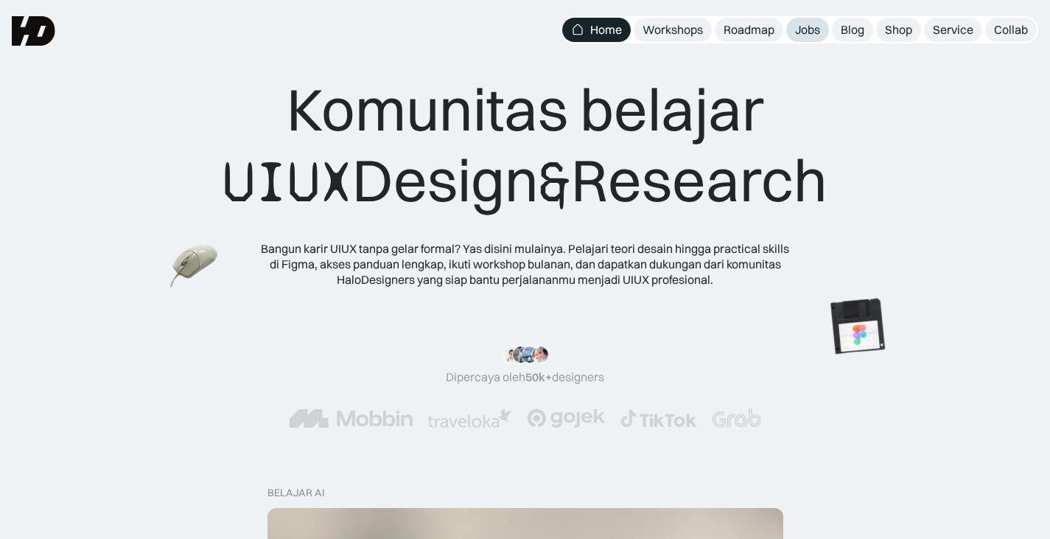 The image size is (1050, 539). Describe the element at coordinates (606, 29) in the screenshot. I see `div: Home` at that location.